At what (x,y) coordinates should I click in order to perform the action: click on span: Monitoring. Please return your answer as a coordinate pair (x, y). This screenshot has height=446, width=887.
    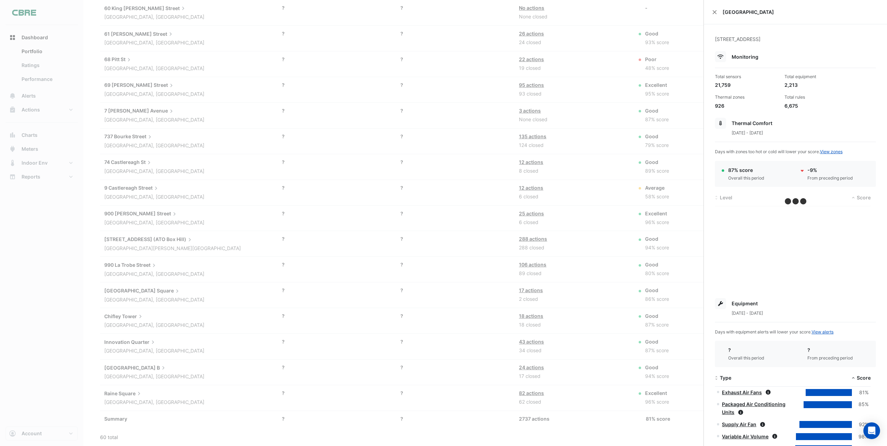
    Looking at the image, I should click on (745, 57).